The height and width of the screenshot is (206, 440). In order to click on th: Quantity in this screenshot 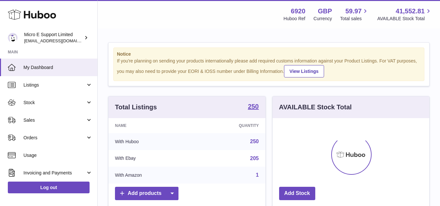, I will do `click(230, 126)`.